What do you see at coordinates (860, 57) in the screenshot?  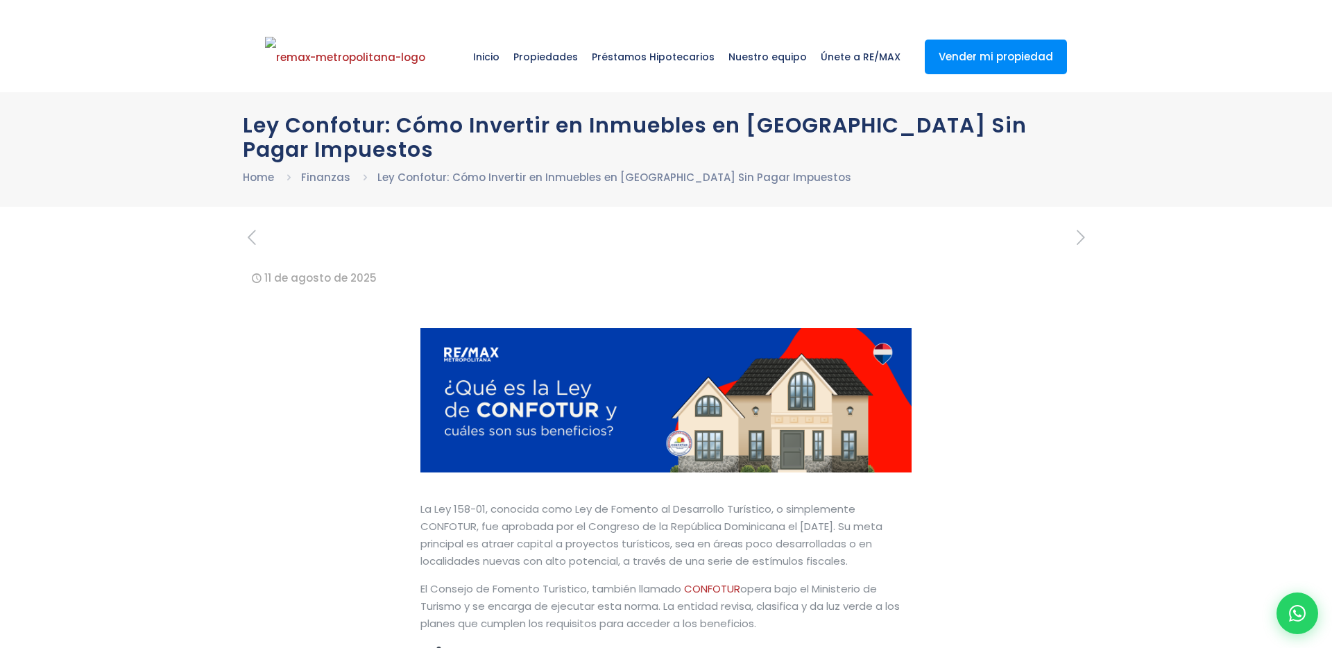 I see `span: Únete a RE/MAX` at bounding box center [860, 57].